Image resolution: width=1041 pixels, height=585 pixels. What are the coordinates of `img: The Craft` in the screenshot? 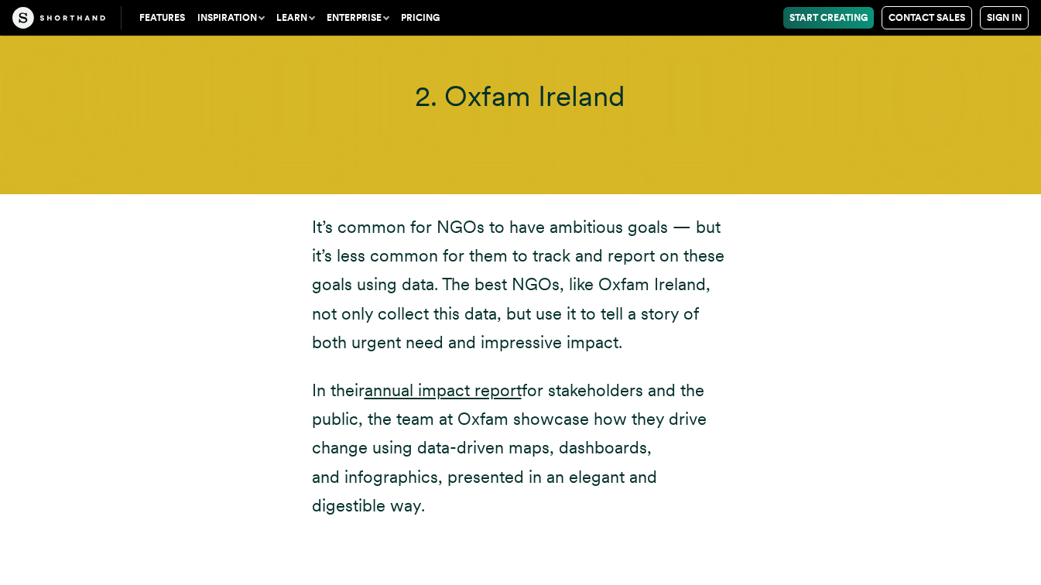 It's located at (59, 18).